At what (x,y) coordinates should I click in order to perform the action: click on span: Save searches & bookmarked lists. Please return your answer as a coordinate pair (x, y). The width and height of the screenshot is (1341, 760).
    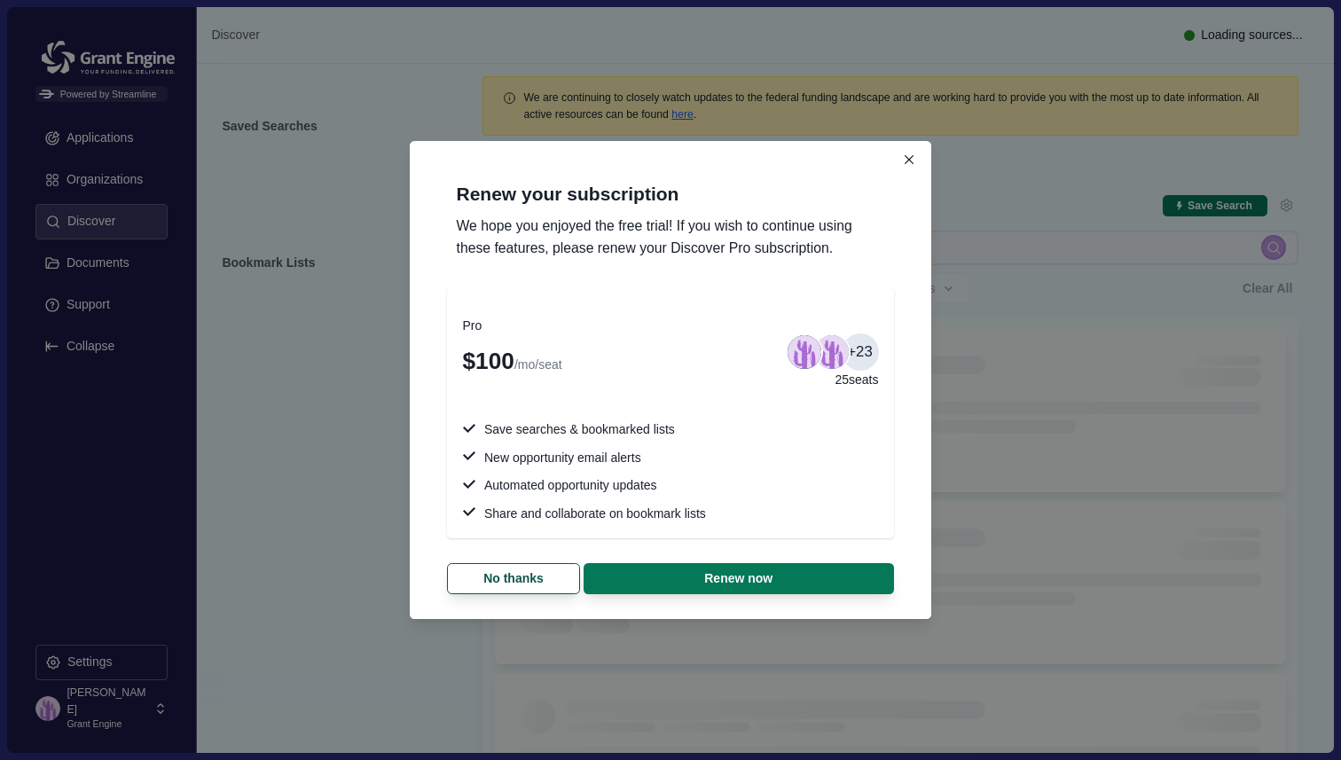
    Looking at the image, I should click on (579, 429).